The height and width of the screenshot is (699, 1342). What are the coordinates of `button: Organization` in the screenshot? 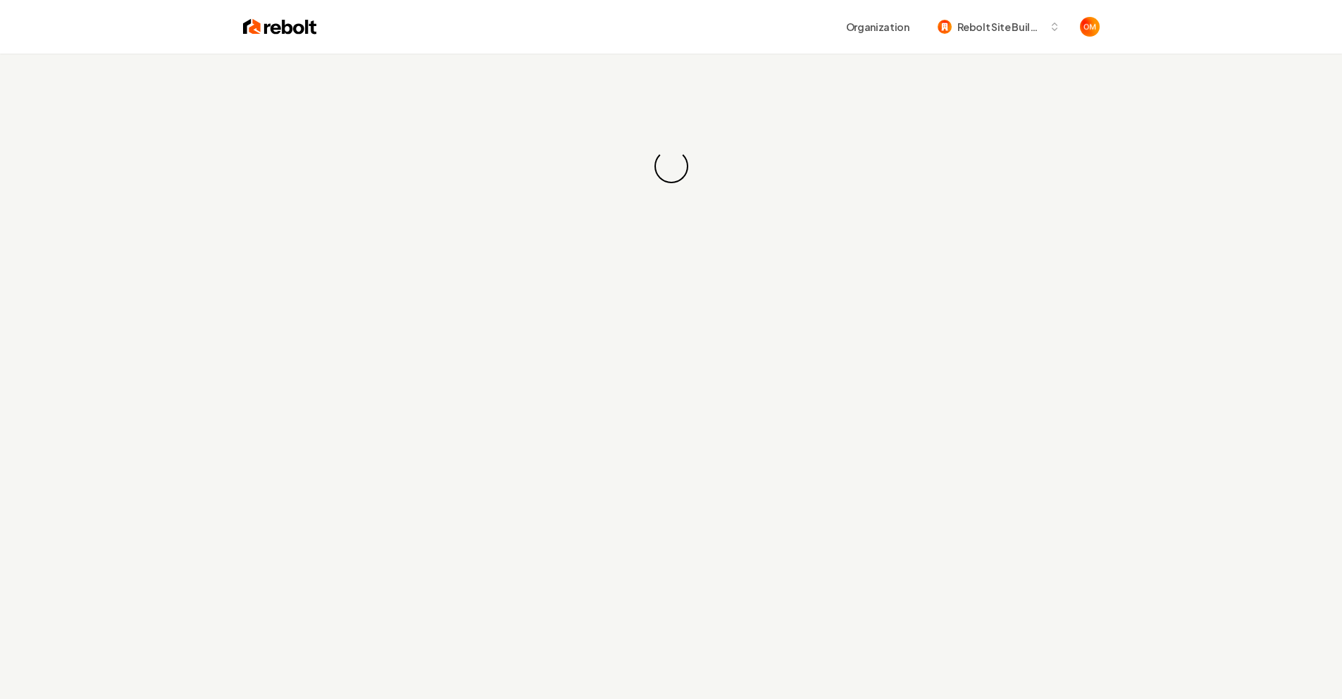 It's located at (878, 27).